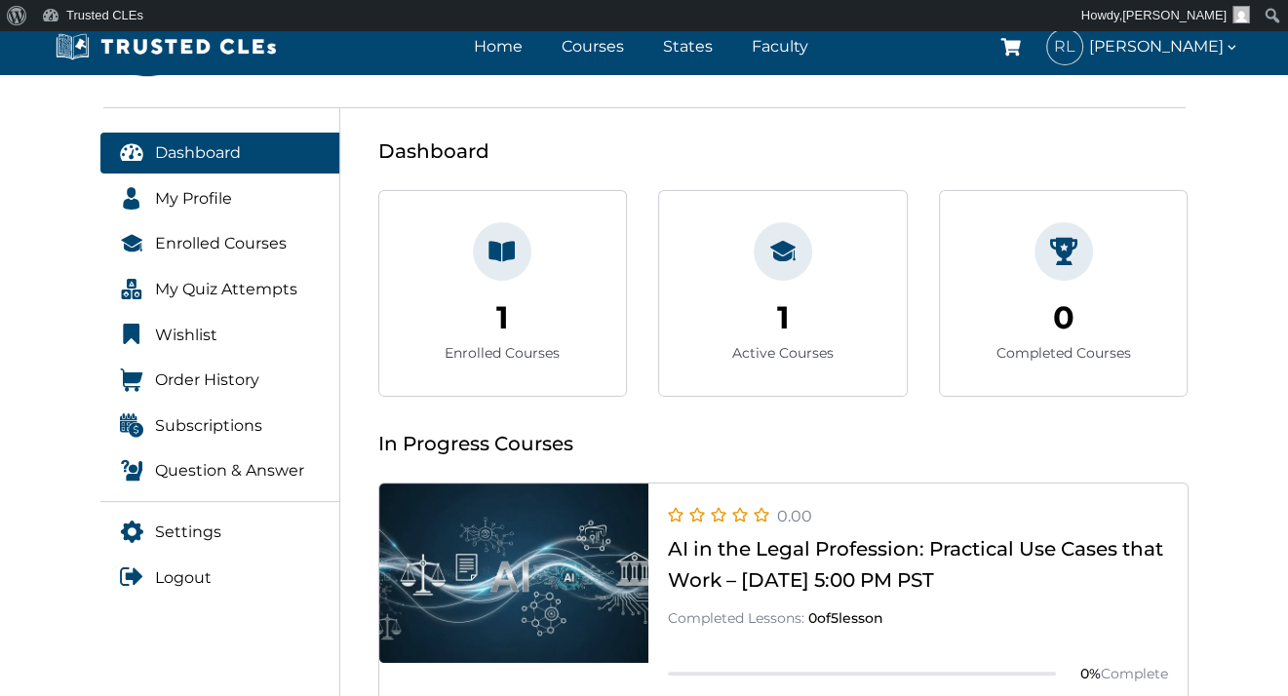 The height and width of the screenshot is (696, 1288). Describe the element at coordinates (229, 471) in the screenshot. I see `span: Question & Answer` at that location.